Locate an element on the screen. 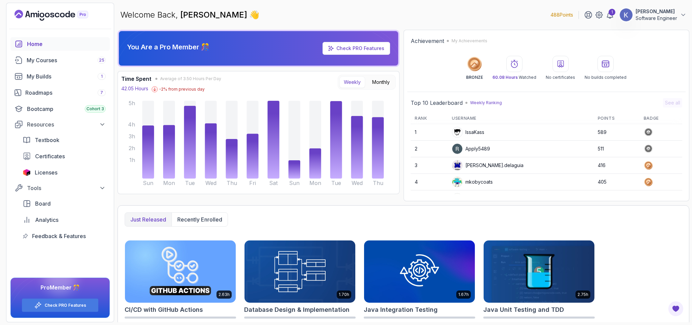  tspan: 5h is located at coordinates (132, 103).